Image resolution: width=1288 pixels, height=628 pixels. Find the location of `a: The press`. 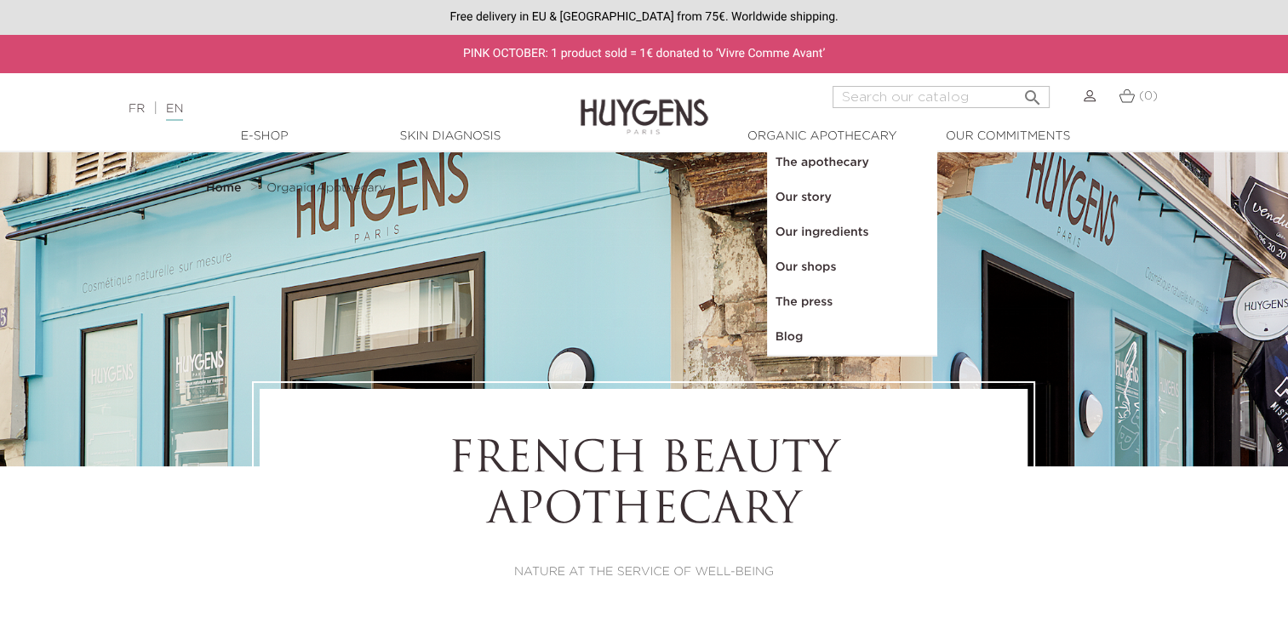

a: The press is located at coordinates (852, 302).